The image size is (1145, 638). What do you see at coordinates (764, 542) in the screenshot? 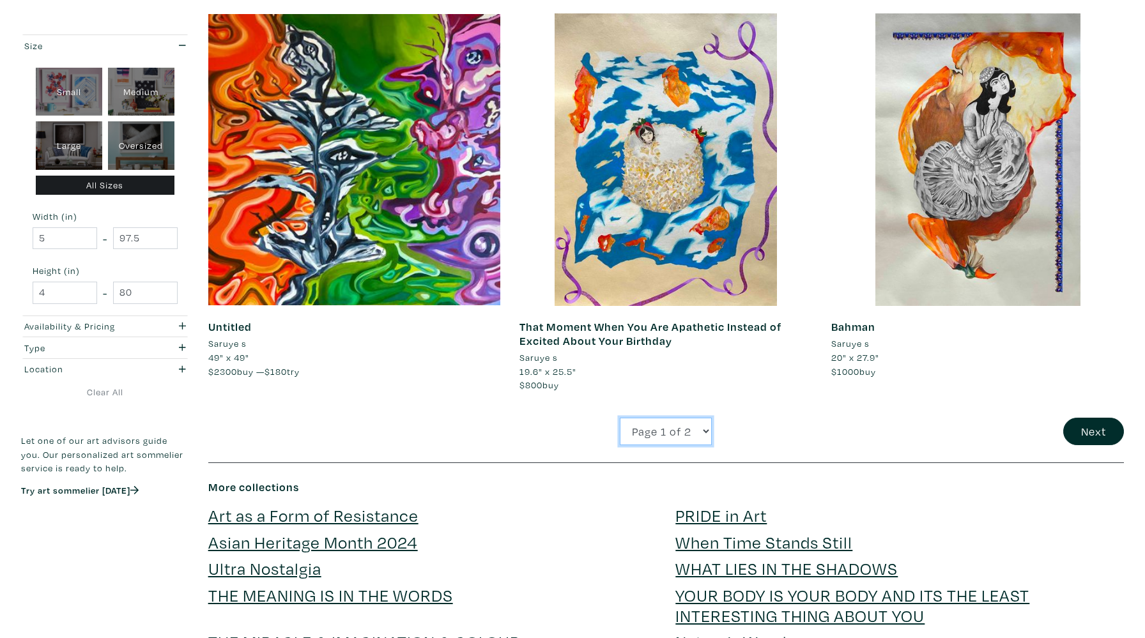
I see `a: When Time Stands Still` at bounding box center [764, 542].